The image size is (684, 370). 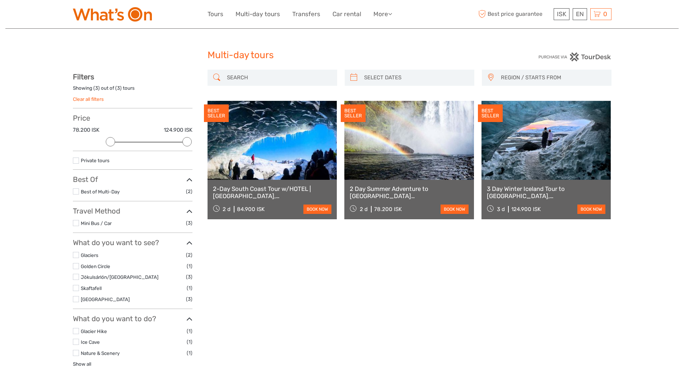 I want to click on a: Transfers, so click(x=306, y=14).